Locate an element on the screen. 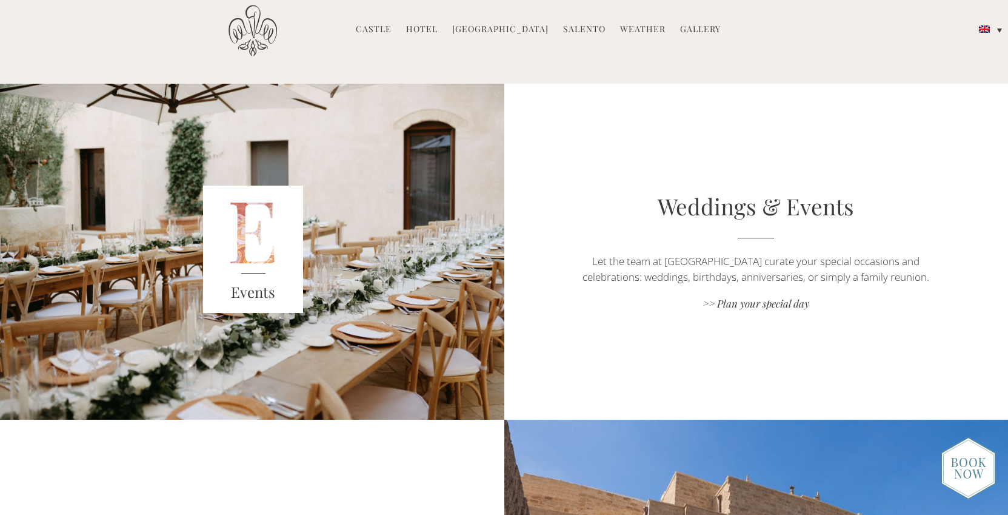  a: Weddings & Events is located at coordinates (756, 206).